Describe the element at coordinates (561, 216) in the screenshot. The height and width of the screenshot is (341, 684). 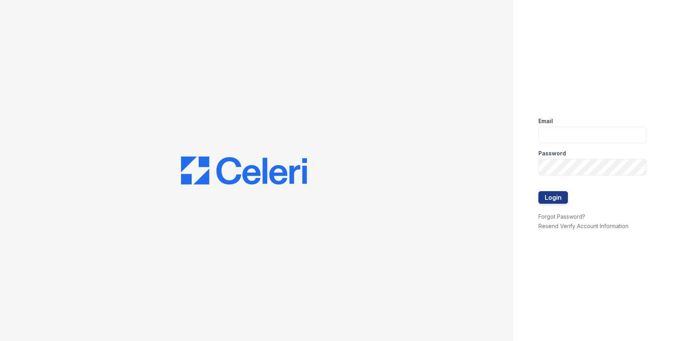
I see `a: Forgot Password?` at that location.